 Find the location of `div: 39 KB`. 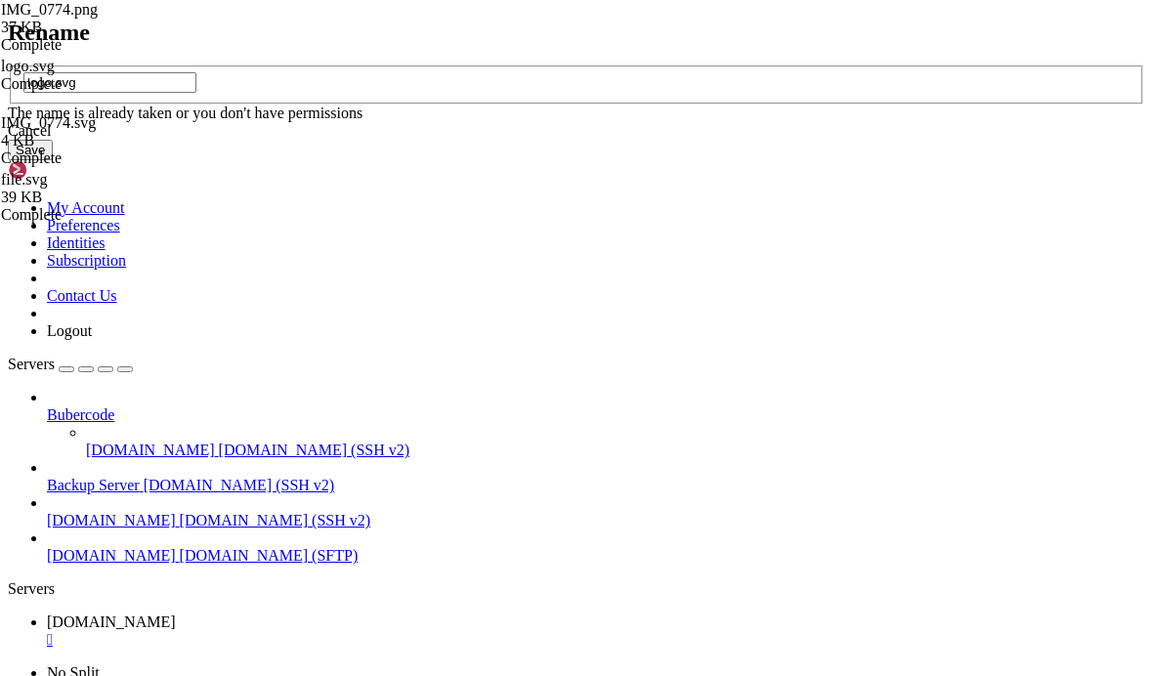

div: 39 KB is located at coordinates (99, 197).